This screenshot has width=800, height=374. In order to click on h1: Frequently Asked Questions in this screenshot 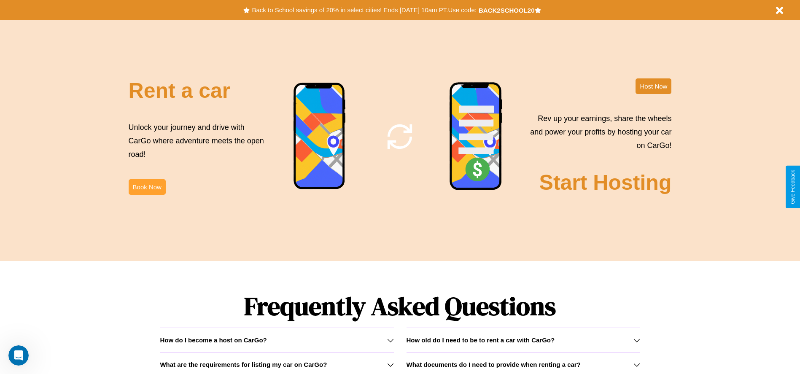, I will do `click(400, 306)`.